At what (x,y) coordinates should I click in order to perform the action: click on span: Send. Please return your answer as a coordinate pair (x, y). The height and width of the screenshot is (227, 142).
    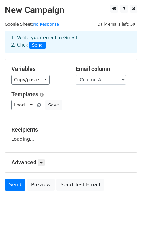
    Looking at the image, I should click on (37, 45).